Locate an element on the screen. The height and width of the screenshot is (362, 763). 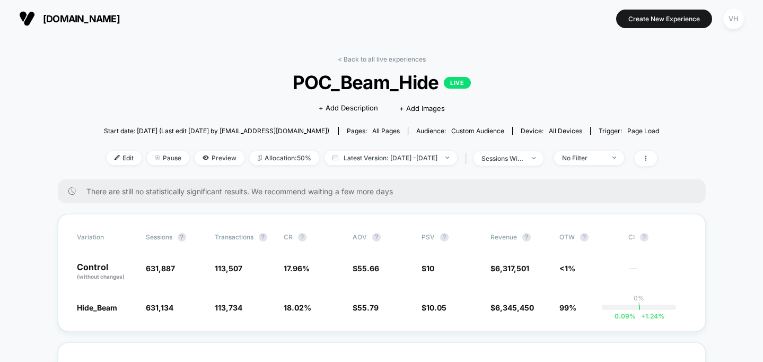
span: 18.02 % is located at coordinates (297, 307).